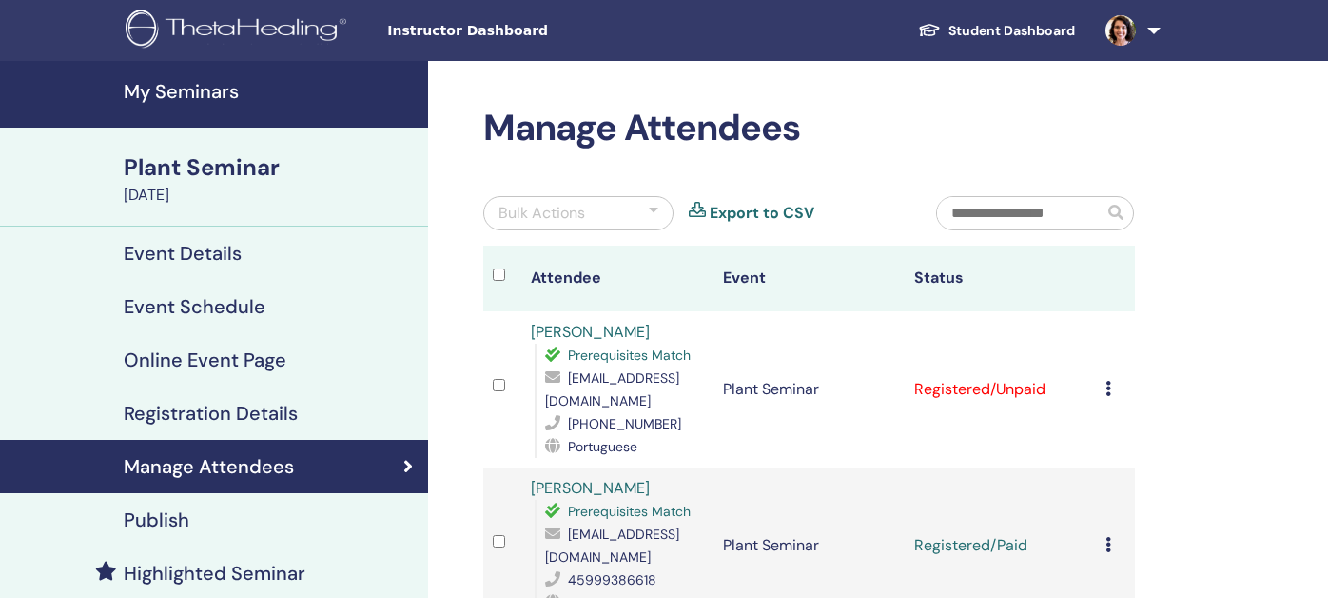  What do you see at coordinates (809, 278) in the screenshot?
I see `th: Event` at bounding box center [809, 278].